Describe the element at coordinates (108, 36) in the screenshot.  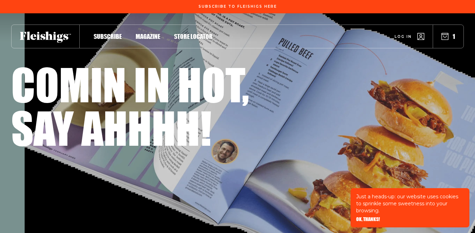
I see `span: Subscribe` at that location.